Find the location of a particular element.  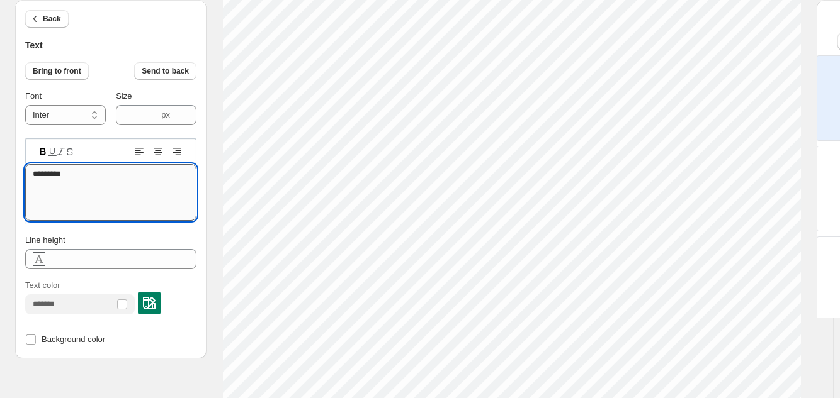

span: Text is located at coordinates (34, 45).